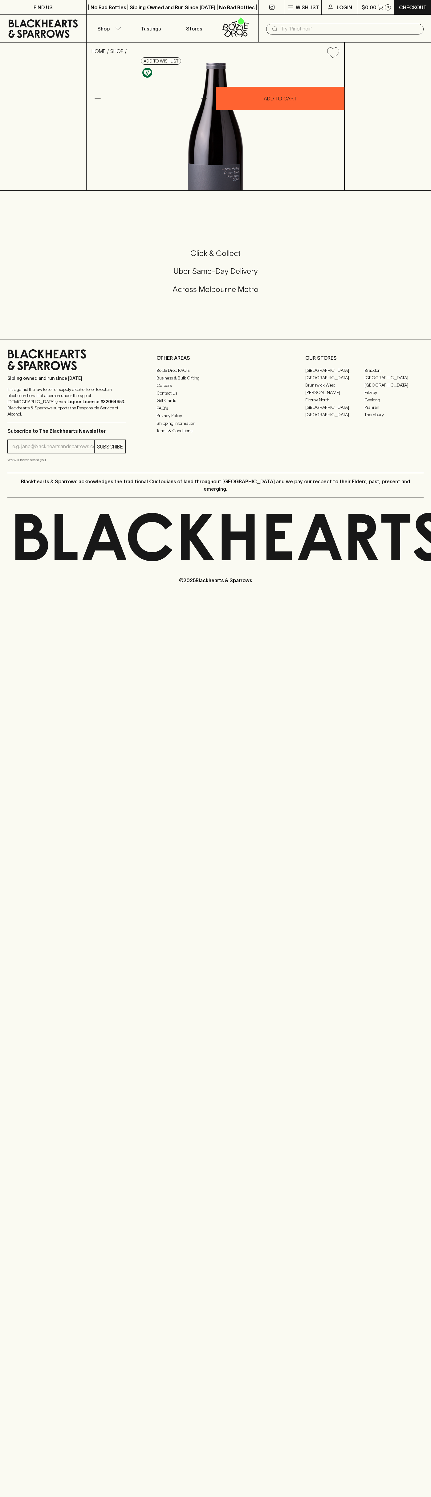 Image resolution: width=431 pixels, height=1497 pixels. Describe the element at coordinates (67, 460) in the screenshot. I see `p: We will never spam you` at that location.